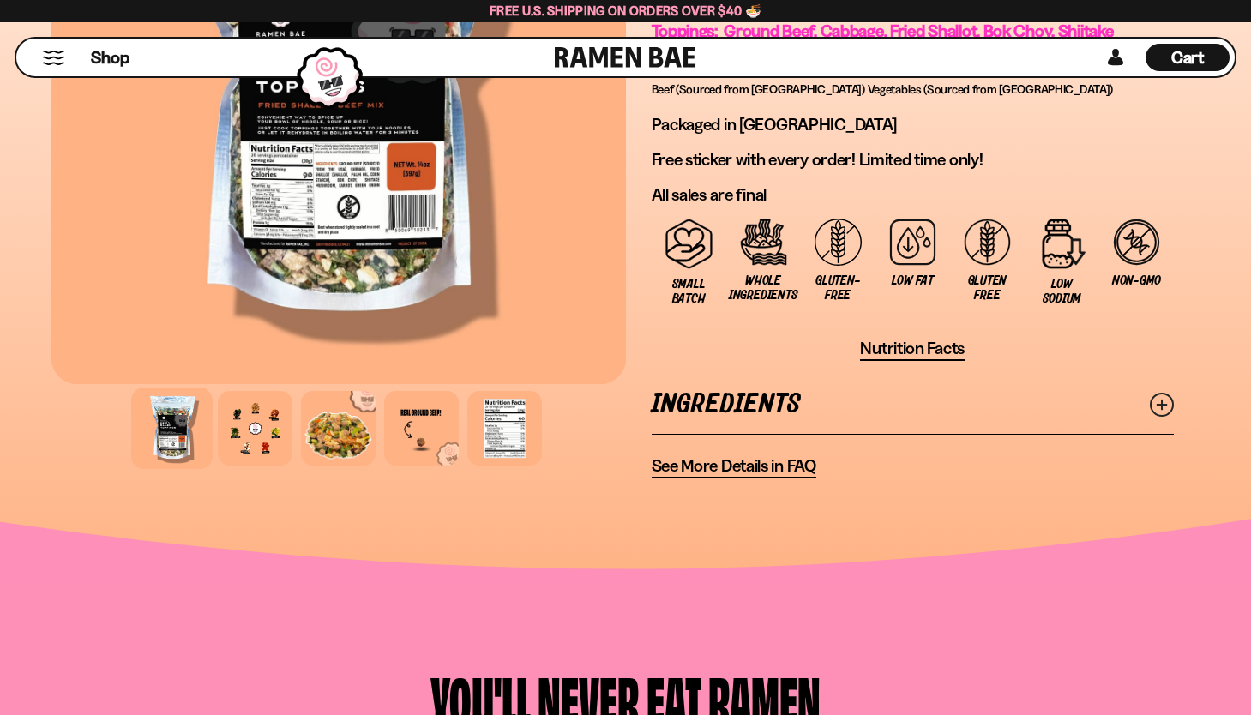 Image resolution: width=1251 pixels, height=715 pixels. I want to click on span: Non-GMO, so click(1136, 280).